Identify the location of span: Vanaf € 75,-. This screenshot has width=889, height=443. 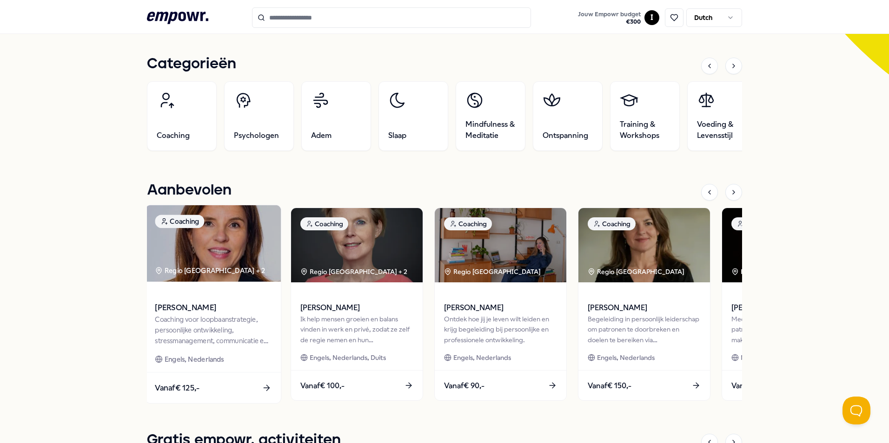
(751, 386).